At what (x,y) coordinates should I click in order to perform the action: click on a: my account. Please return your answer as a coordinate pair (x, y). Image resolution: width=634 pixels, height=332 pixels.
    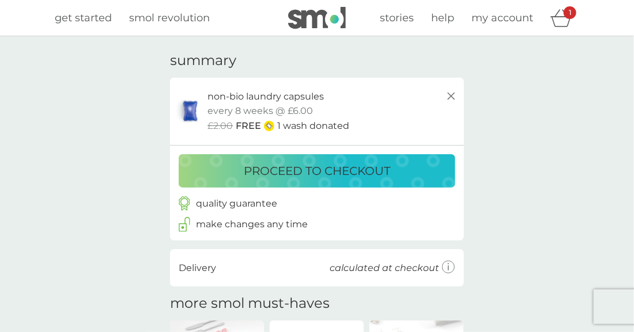
    Looking at the image, I should click on (502, 18).